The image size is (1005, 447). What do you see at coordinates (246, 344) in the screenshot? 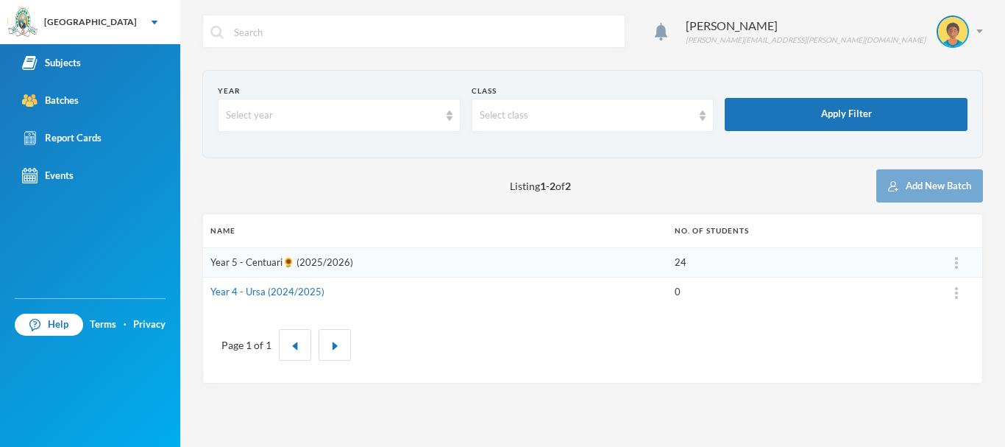
I see `div: Page 1 of 1` at bounding box center [246, 344].